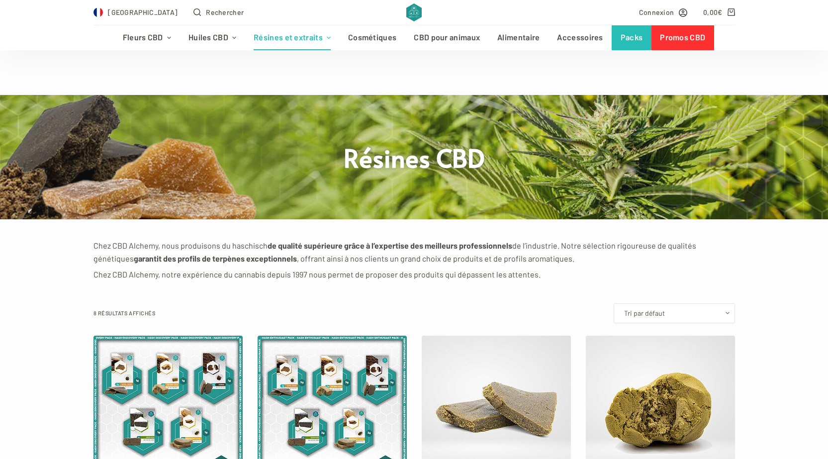 This screenshot has height=459, width=828. I want to click on a: Alimentaire, so click(519, 38).